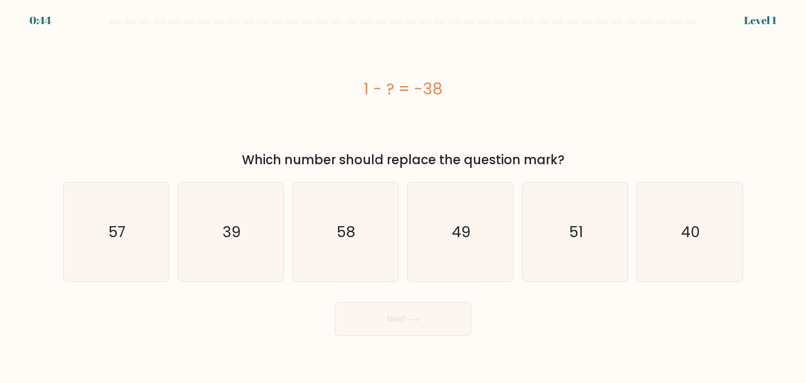 The image size is (806, 383). Describe the element at coordinates (231, 232) in the screenshot. I see `text: 39` at that location.